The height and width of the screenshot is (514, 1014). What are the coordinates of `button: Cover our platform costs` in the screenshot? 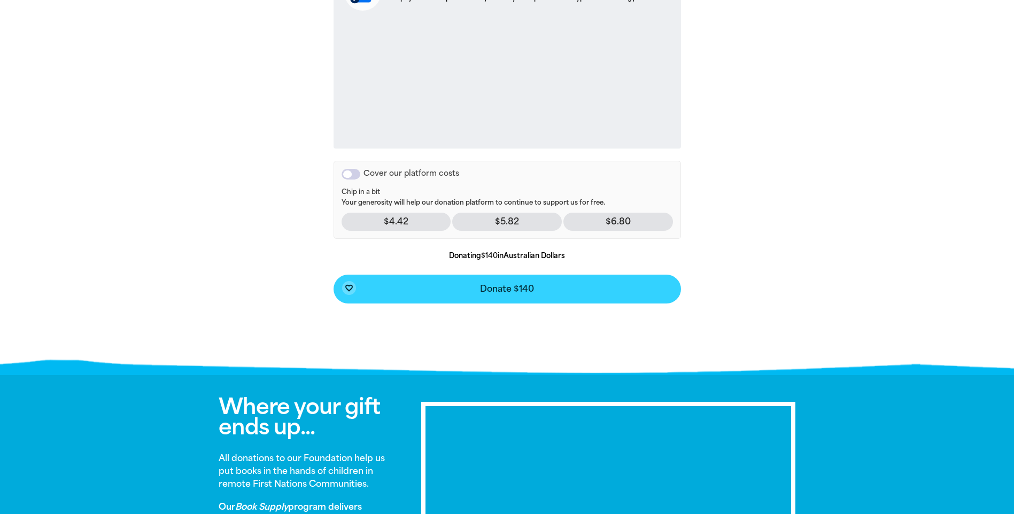 It's located at (351, 174).